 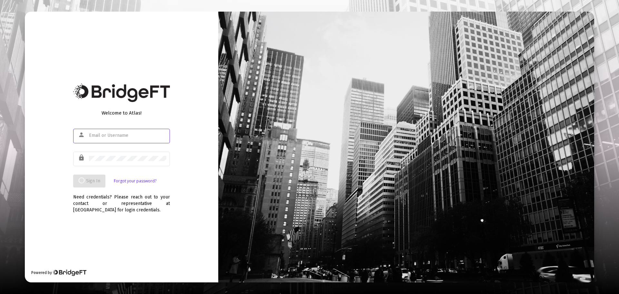 What do you see at coordinates (122, 113) in the screenshot?
I see `div: Welcome to Atlas!` at bounding box center [122, 113].